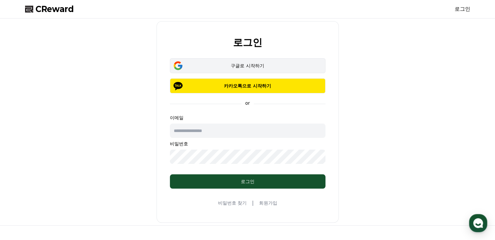 This screenshot has height=240, width=495. What do you see at coordinates (104, 194) in the screenshot?
I see `a: 설정` at bounding box center [104, 194].